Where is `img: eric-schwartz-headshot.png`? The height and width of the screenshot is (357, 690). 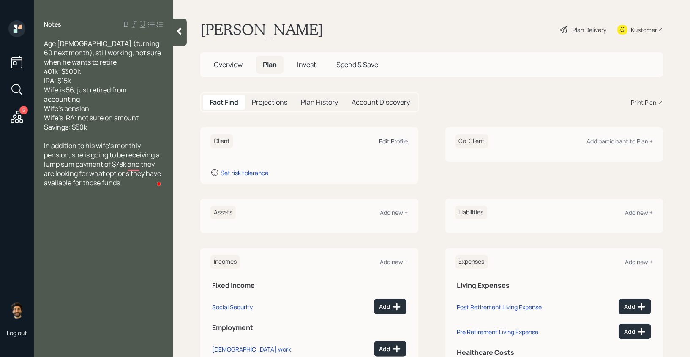 img: eric-schwartz-headshot.png is located at coordinates (17, 311).